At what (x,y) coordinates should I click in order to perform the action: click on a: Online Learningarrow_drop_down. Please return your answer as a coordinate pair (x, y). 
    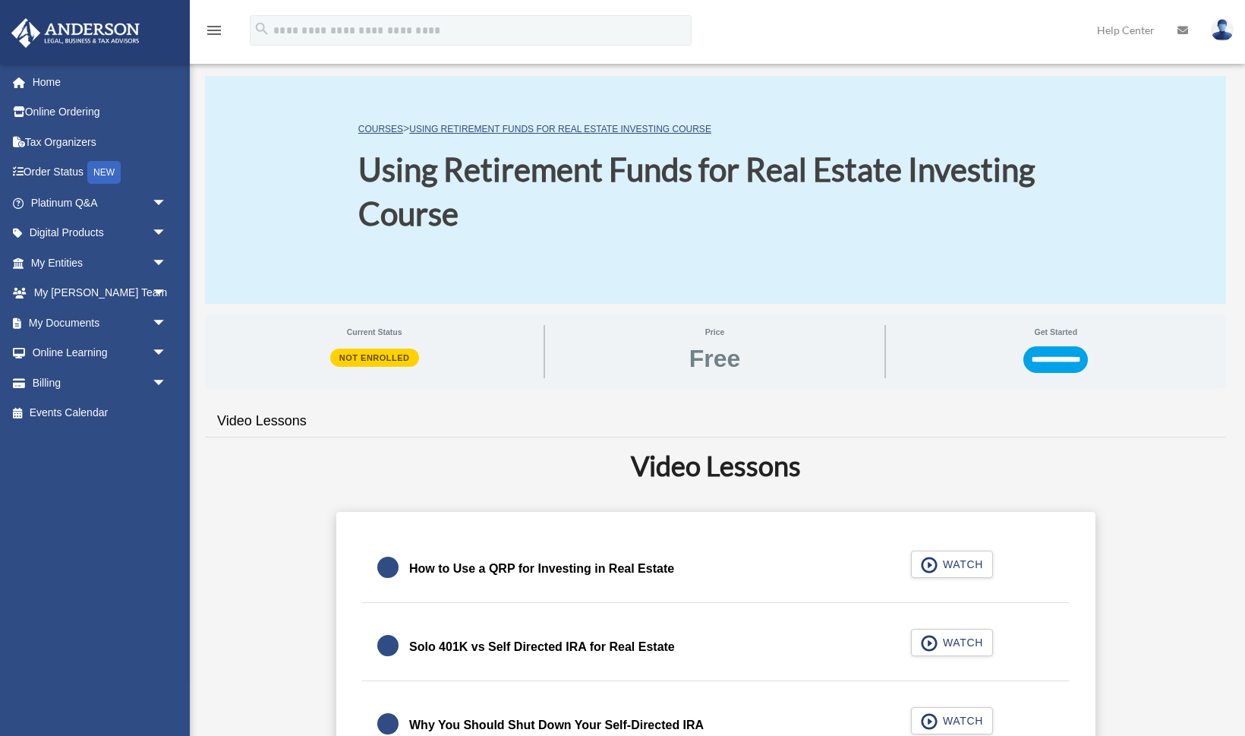
    Looking at the image, I should click on (100, 353).